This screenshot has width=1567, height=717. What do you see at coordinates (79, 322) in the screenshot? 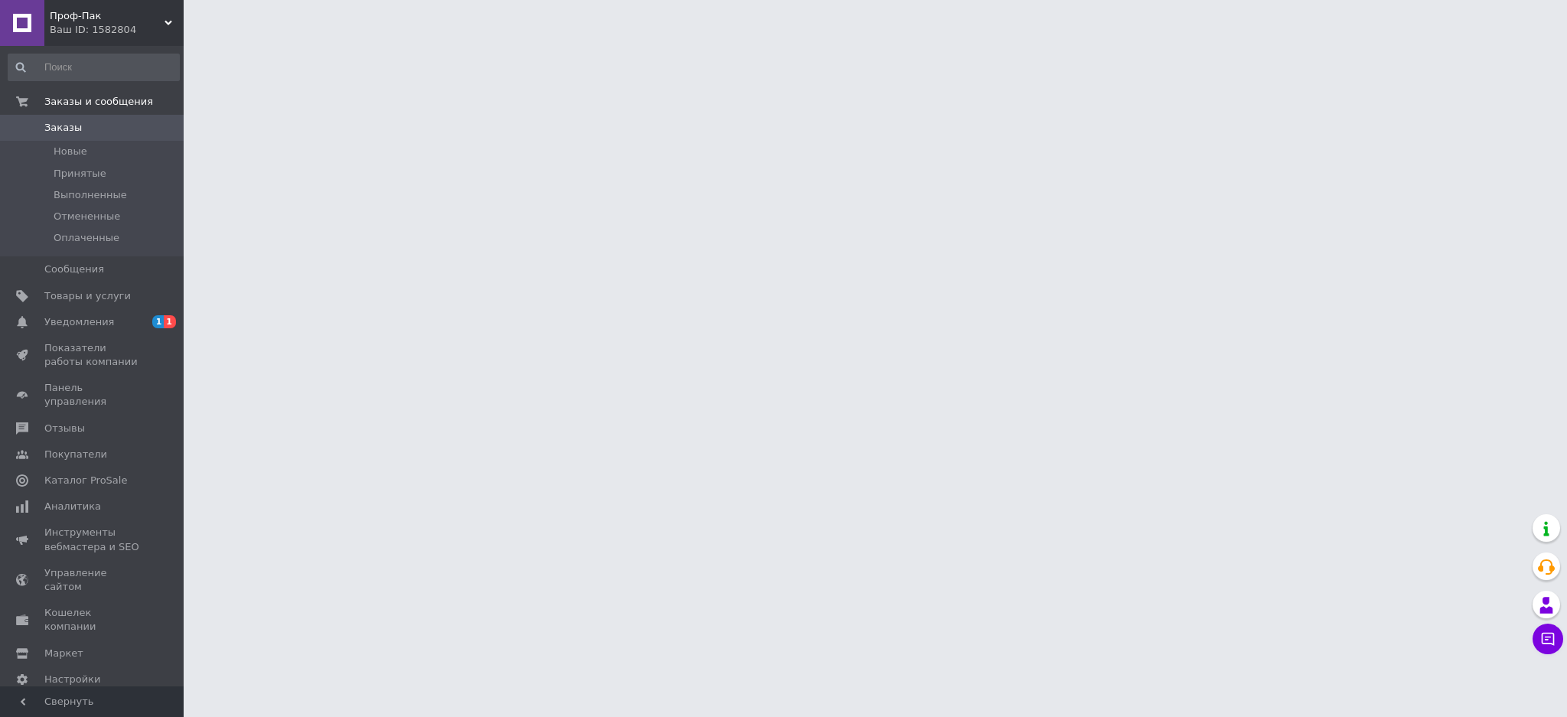
I see `span: Уведомления` at bounding box center [79, 322].